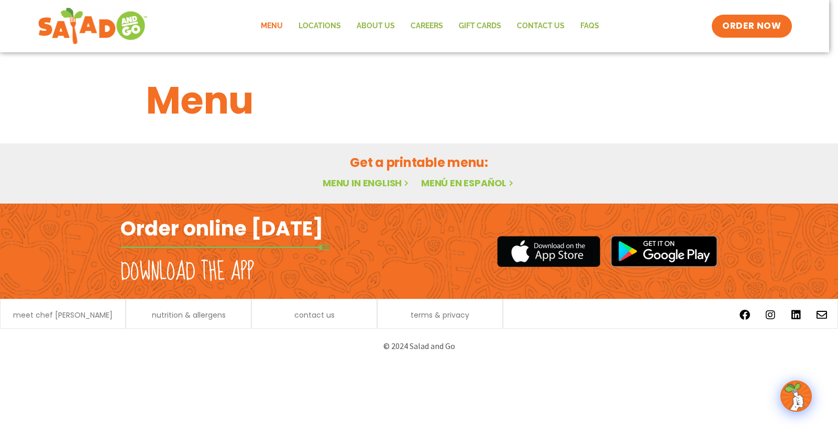 This screenshot has height=438, width=838. What do you see at coordinates (419, 101) in the screenshot?
I see `h1: Menu` at bounding box center [419, 101].